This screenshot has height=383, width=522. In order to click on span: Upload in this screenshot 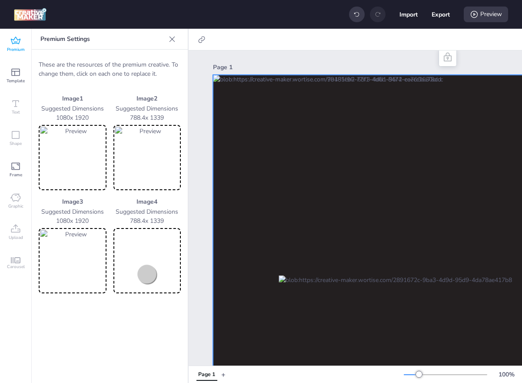, I will do `click(16, 238)`.